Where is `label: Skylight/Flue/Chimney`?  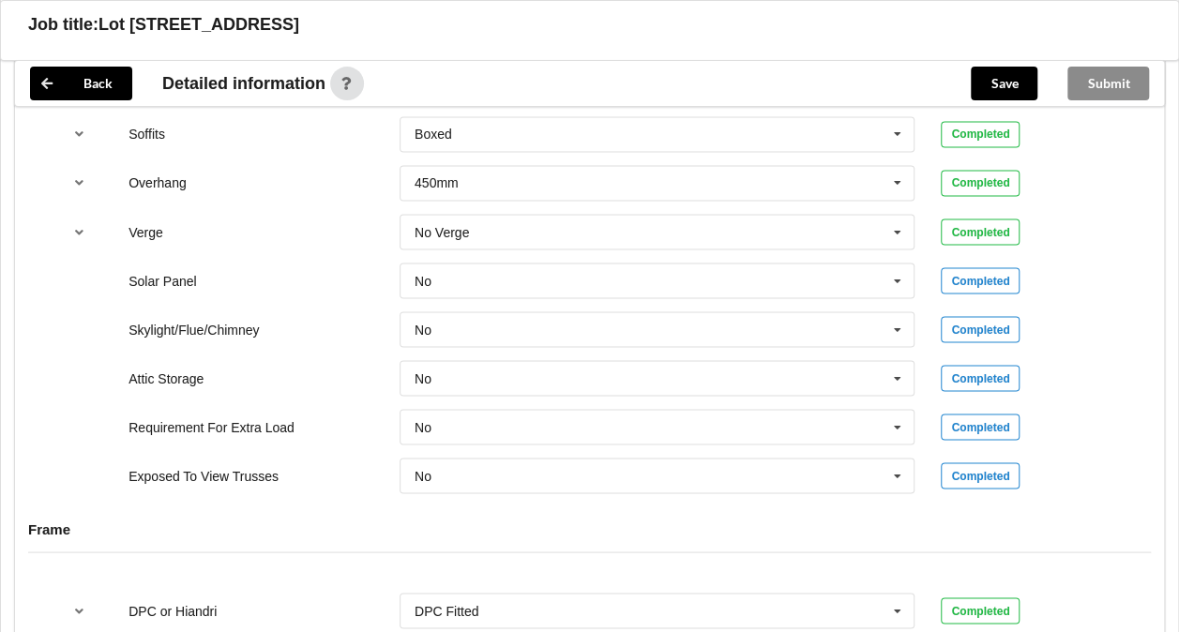
label: Skylight/Flue/Chimney is located at coordinates (193, 329).